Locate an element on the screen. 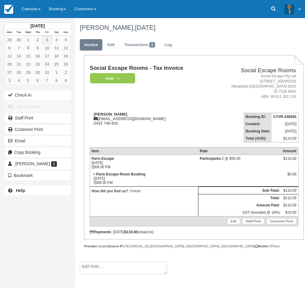 This screenshot has width=305, height=288. a: 18 is located at coordinates (56, 56).